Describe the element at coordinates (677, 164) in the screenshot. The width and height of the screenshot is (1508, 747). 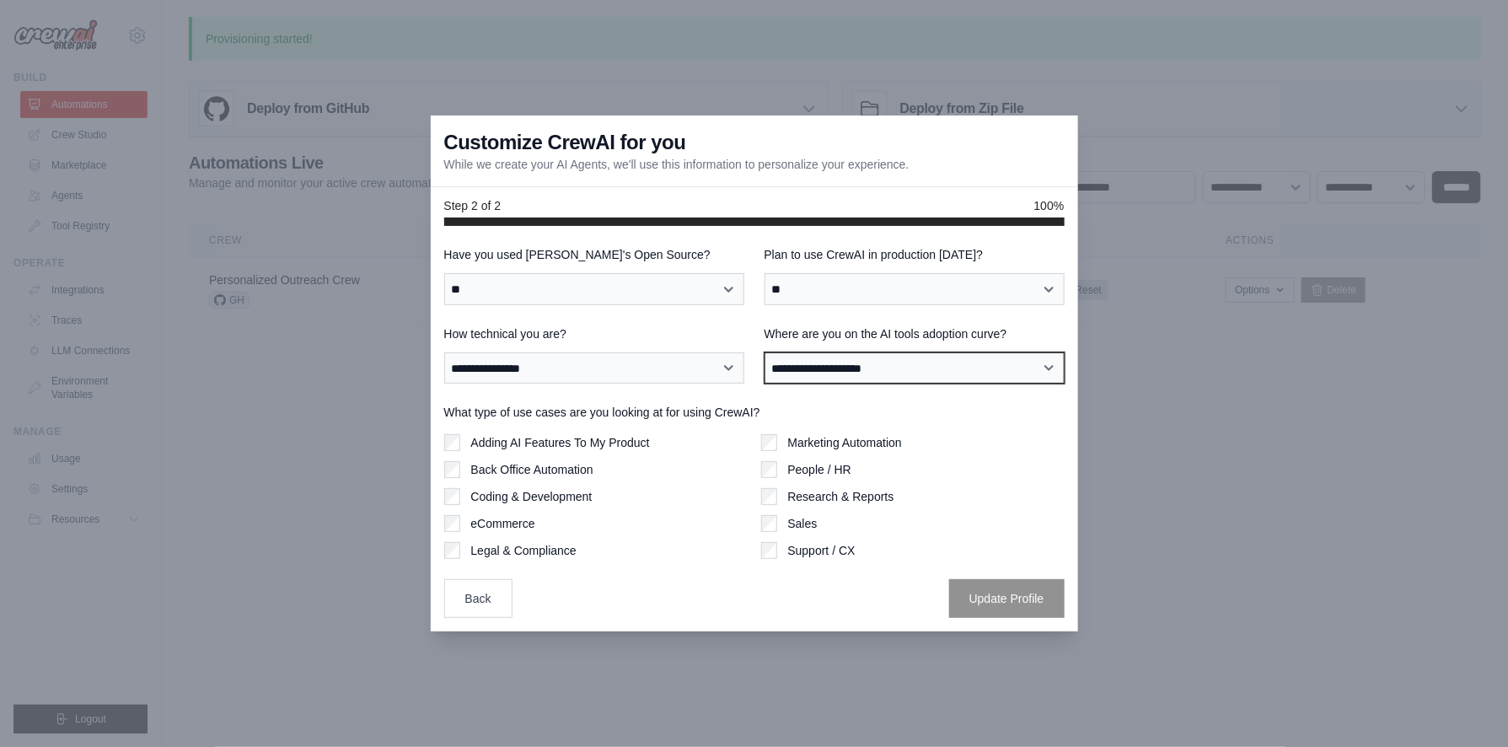
I see `p: While we create your AI Agents, we'll use this information to personalize your experience.` at that location.